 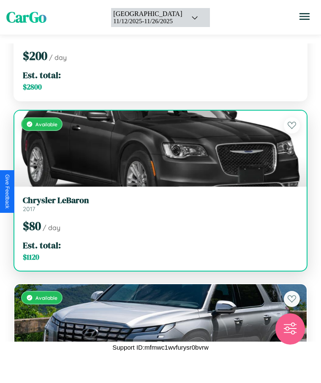 I want to click on div: 11 / 12 / 2025 - 11 / 26 / 2025, so click(x=147, y=21).